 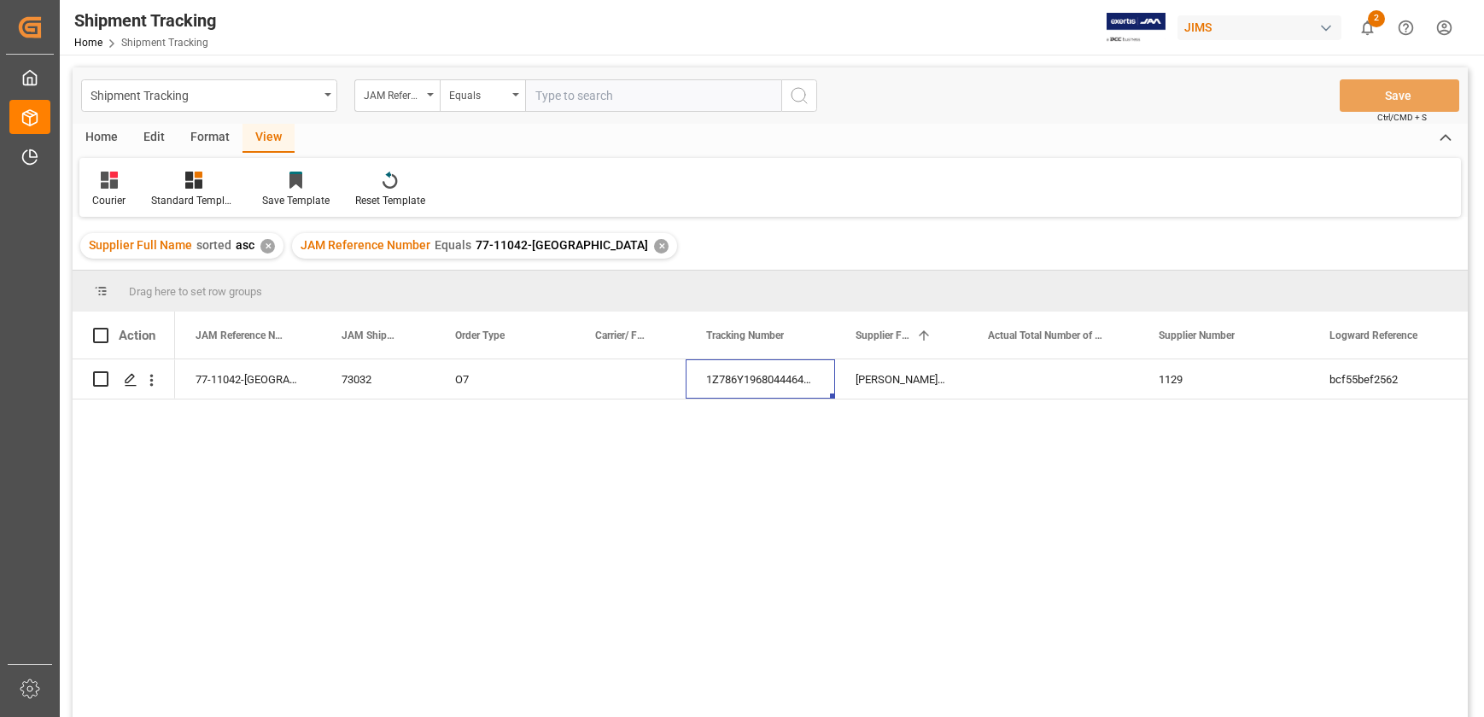 I want to click on div: Home, so click(x=102, y=138).